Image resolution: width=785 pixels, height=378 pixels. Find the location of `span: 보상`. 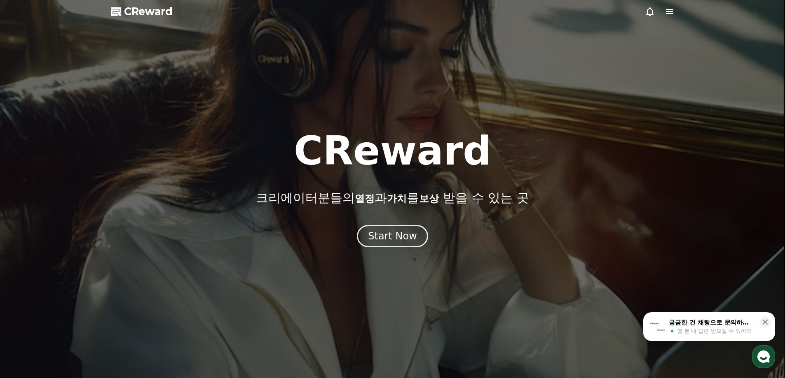

span: 보상 is located at coordinates (429, 199).